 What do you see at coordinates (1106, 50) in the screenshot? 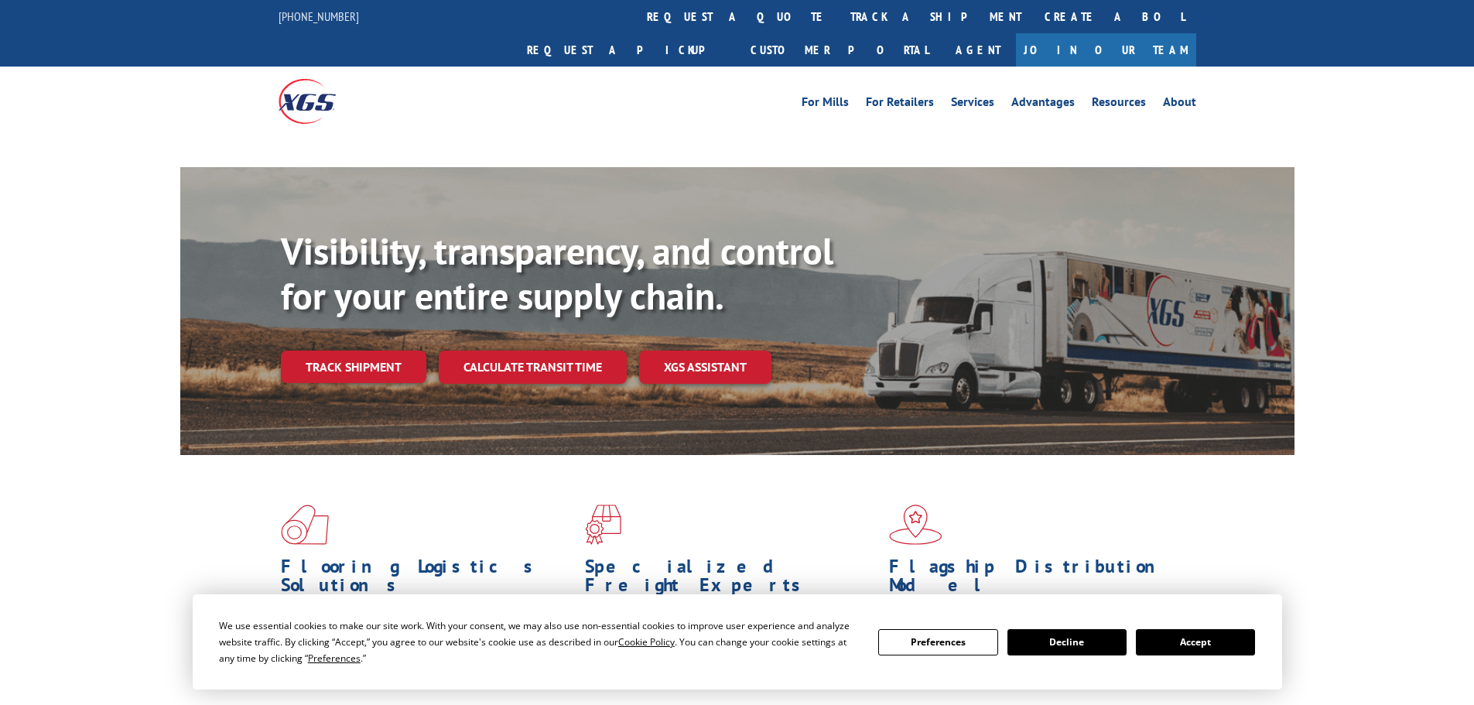
I see `a: Join Our Team` at bounding box center [1106, 50].